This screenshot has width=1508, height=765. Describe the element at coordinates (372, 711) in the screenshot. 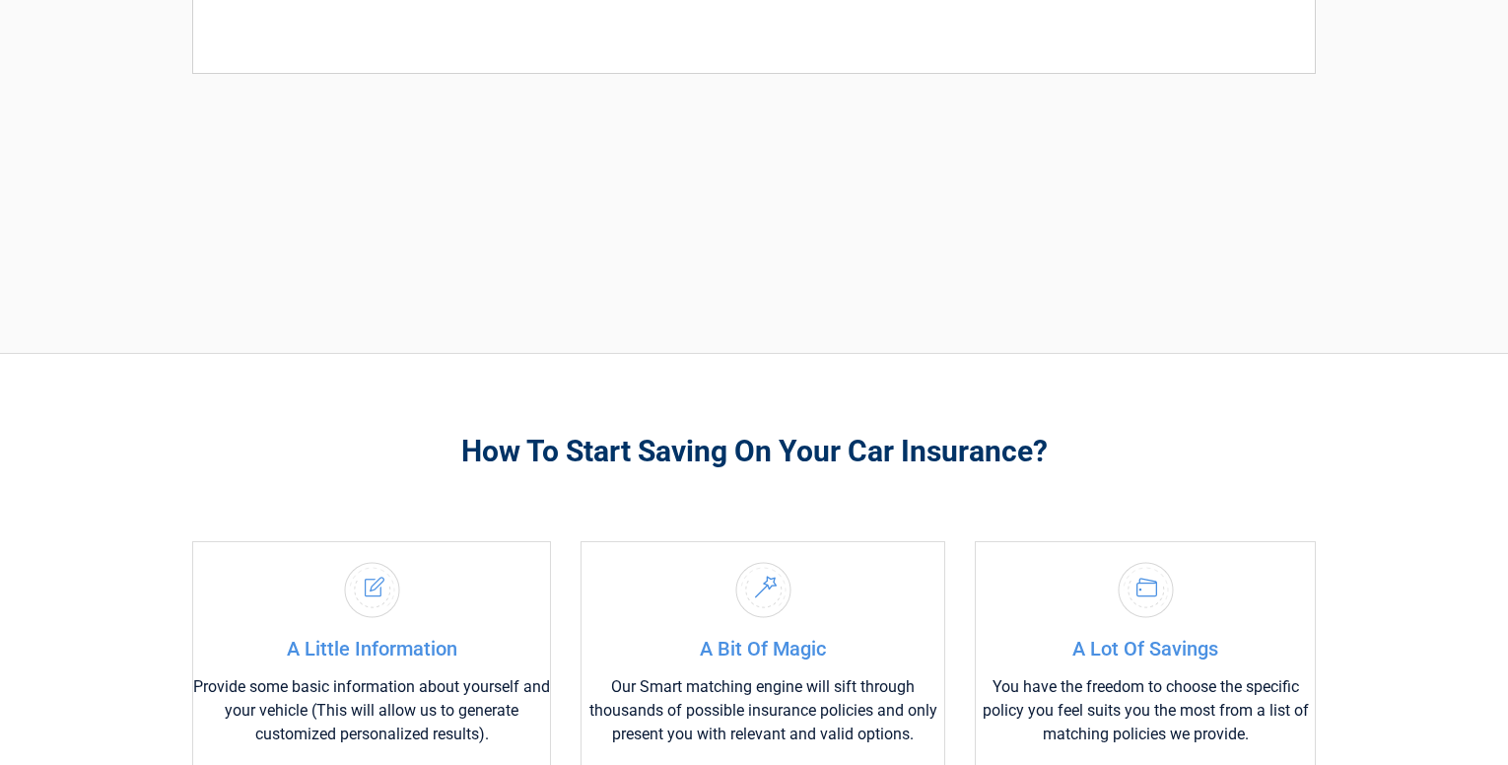

I see `p: Provide some basic information about yourself and your vehicle (This will allow us to generate cu...` at that location.